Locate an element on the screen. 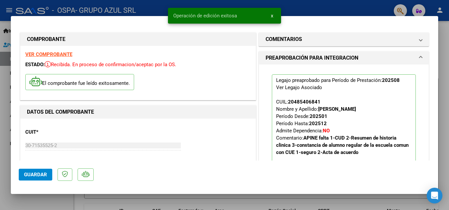 The image size is (449, 210). p: CUIT is located at coordinates (59, 132).